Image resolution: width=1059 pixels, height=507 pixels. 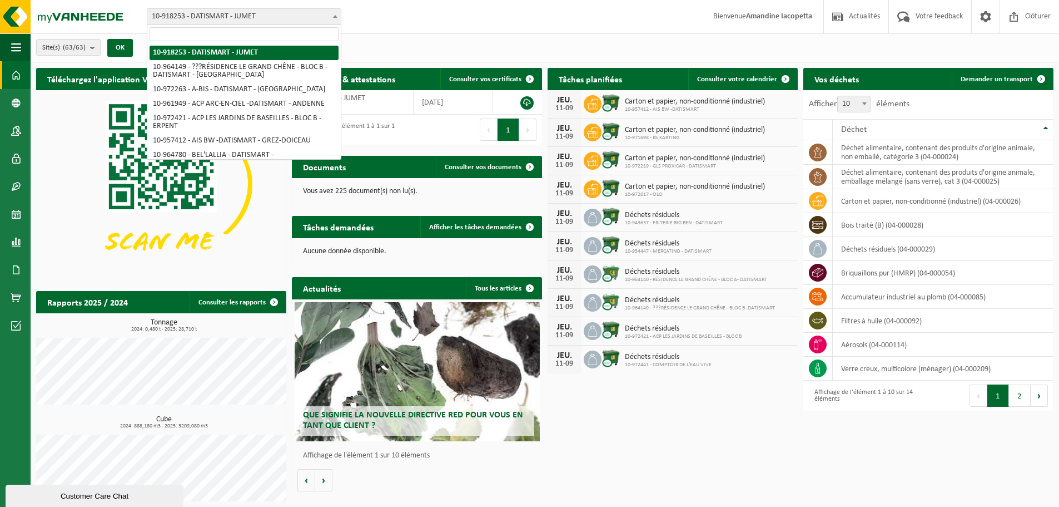 I want to click on td: carton et papier, non-conditionné (industriel) (04-000026), so click(x=943, y=201).